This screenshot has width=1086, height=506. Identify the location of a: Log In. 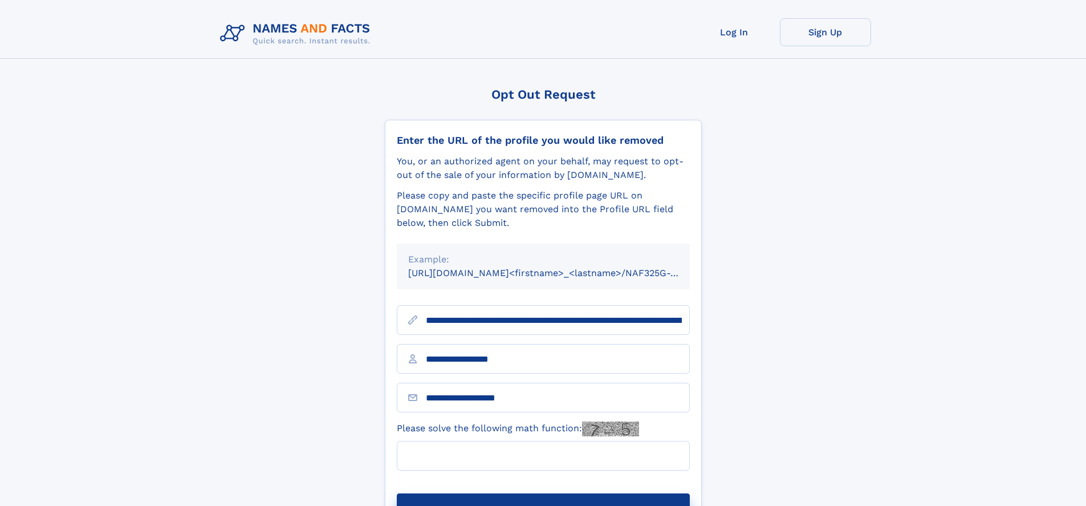
(734, 32).